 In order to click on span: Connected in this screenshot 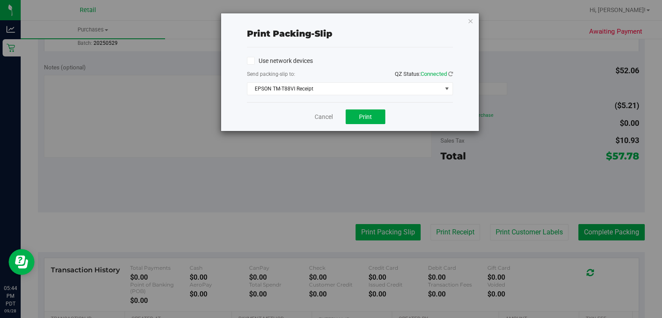, I will do `click(433, 74)`.